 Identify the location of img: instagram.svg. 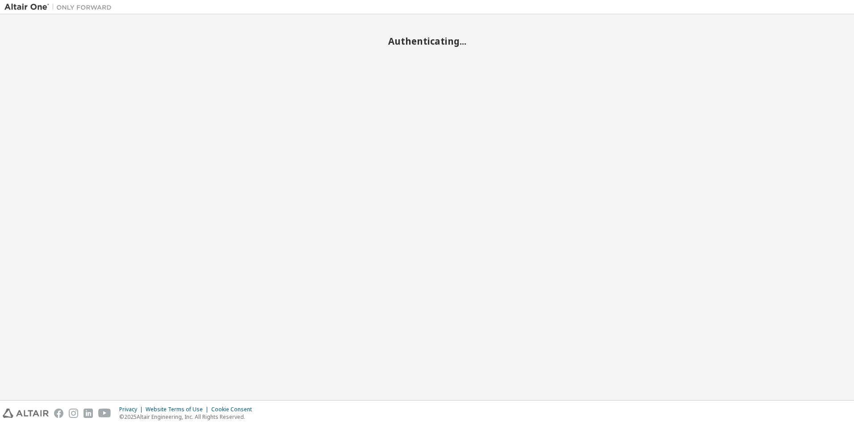
(73, 413).